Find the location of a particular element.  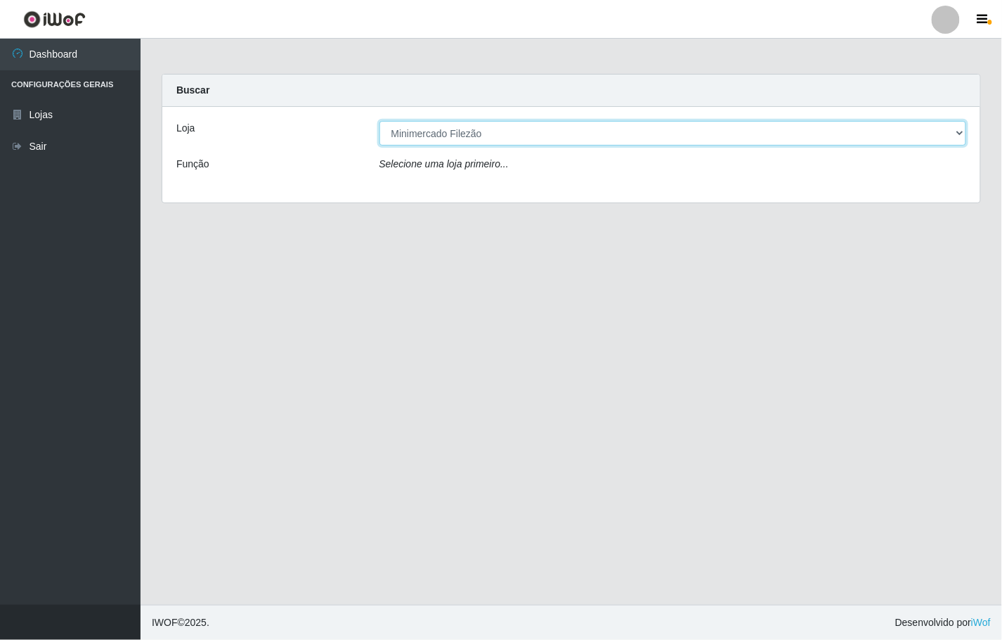

span: Desenvolvido por is located at coordinates (943, 622).